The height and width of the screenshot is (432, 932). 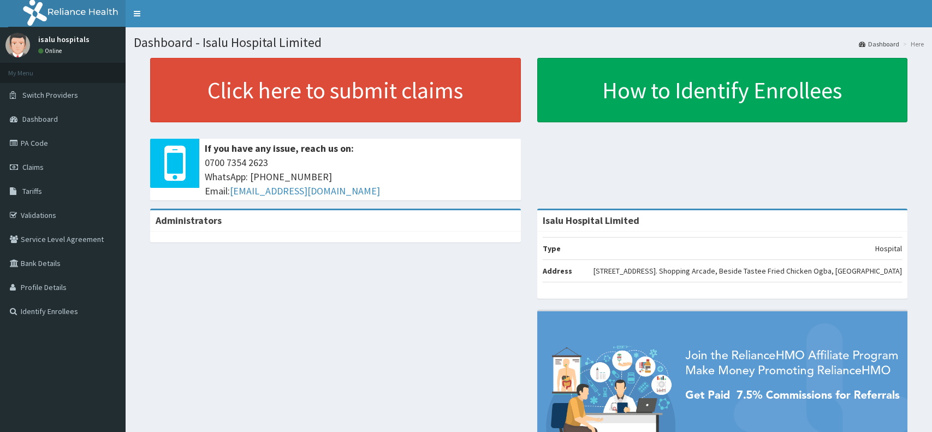 I want to click on p: Hospital, so click(x=889, y=249).